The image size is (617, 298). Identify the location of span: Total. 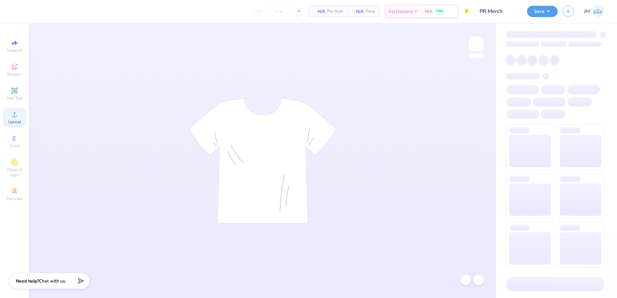
(370, 11).